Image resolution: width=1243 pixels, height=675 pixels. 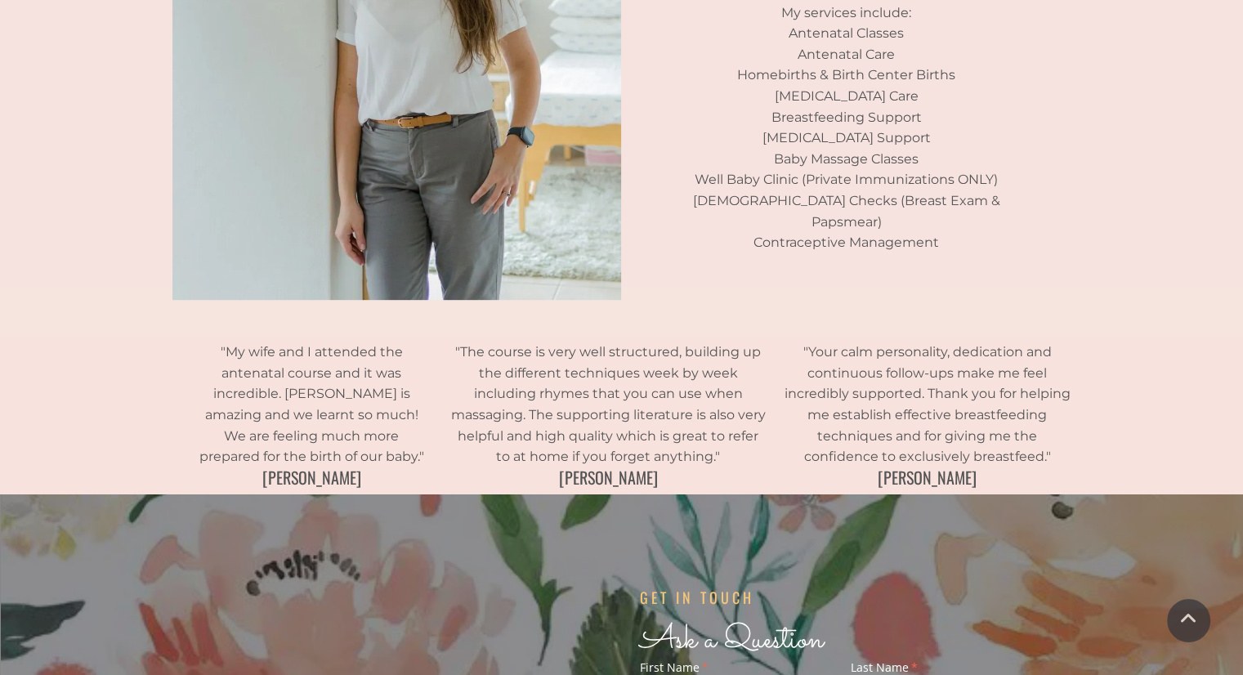 I want to click on span: Ask a Question, so click(x=731, y=640).